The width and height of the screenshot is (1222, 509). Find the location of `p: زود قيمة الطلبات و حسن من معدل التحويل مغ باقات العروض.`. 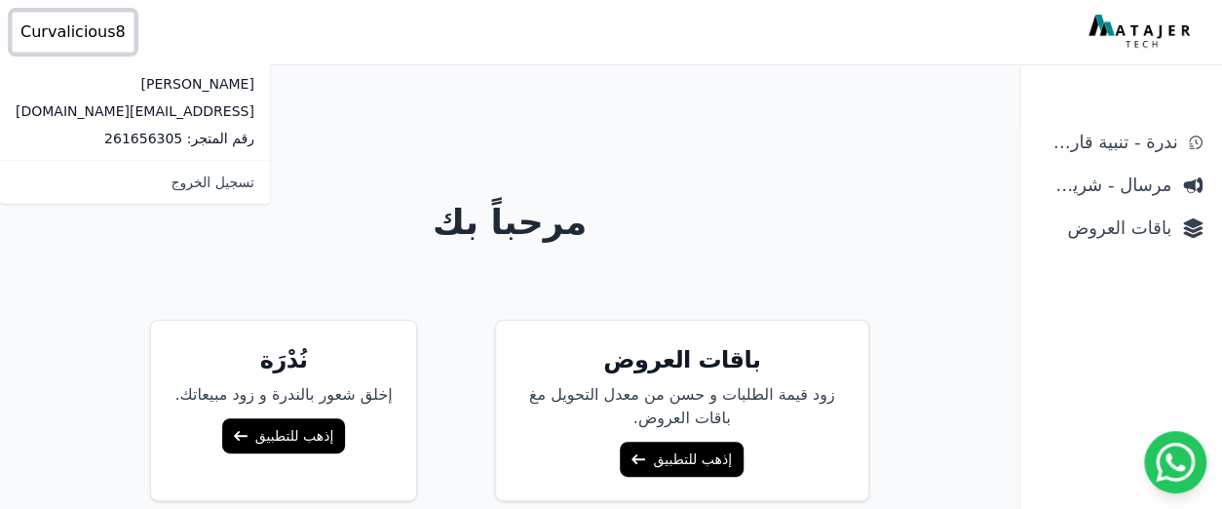

p: زود قيمة الطلبات و حسن من معدل التحويل مغ باقات العروض. is located at coordinates (682, 407).